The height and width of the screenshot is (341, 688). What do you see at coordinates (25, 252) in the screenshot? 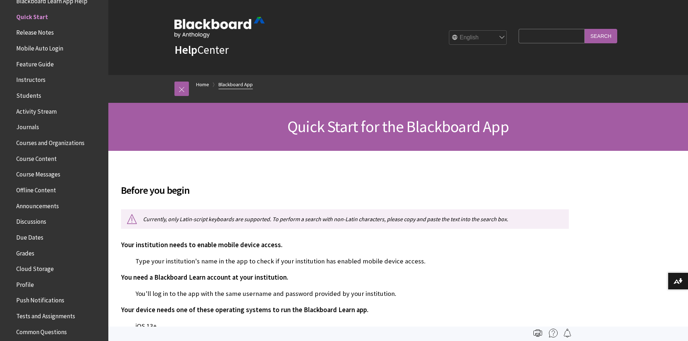
I see `span: Grades` at bounding box center [25, 252].